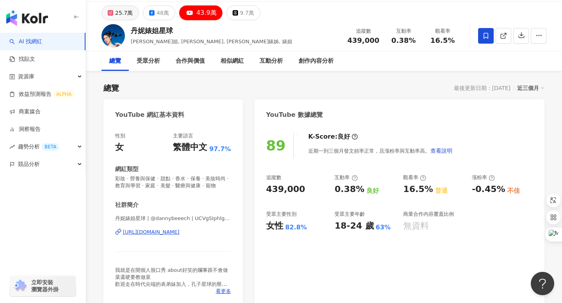 Image resolution: width=562 pixels, height=303 pixels. What do you see at coordinates (275, 226) in the screenshot?
I see `div: 女性` at bounding box center [275, 226].